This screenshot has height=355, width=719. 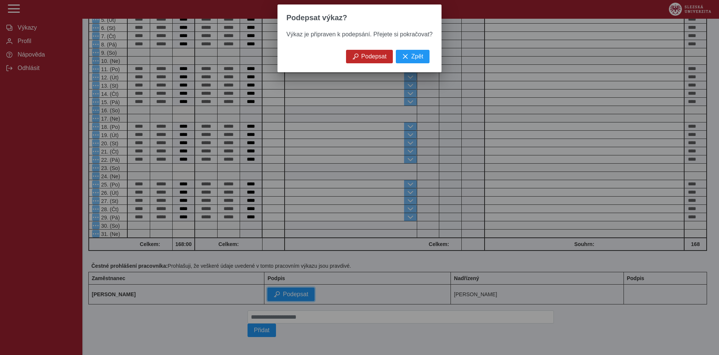 What do you see at coordinates (374, 57) in the screenshot?
I see `span: Podepsat` at bounding box center [374, 57].